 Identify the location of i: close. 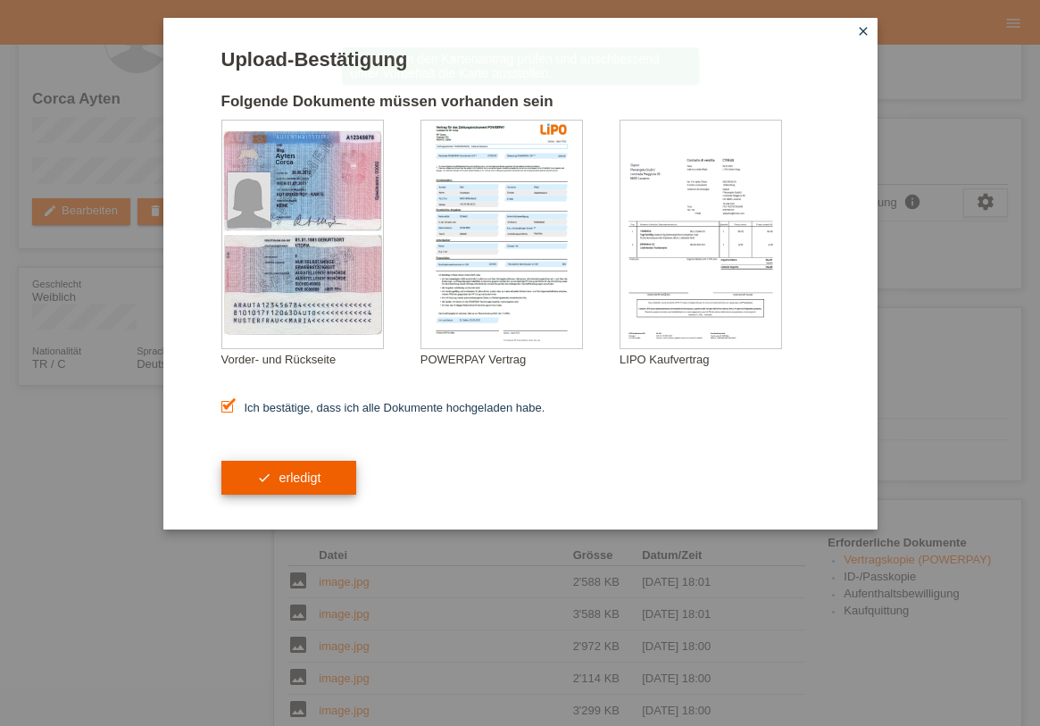
(863, 31).